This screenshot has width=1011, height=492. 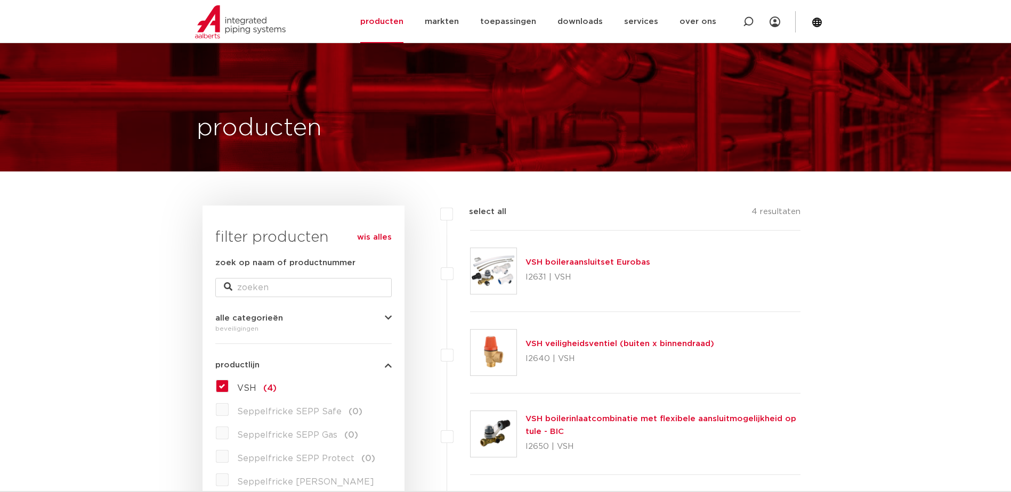 I want to click on h3: filter producten, so click(x=303, y=238).